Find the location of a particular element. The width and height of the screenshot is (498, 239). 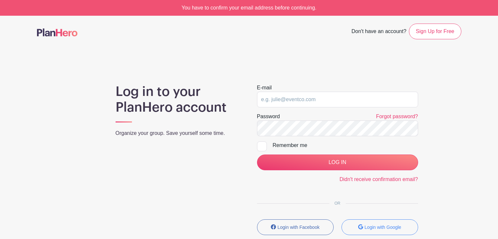

img: logo-507f7623f17ff9eddc593b1ce0a138ce2505c220e1c5a4e2b4648c50719b7d32.svg is located at coordinates (57, 32).